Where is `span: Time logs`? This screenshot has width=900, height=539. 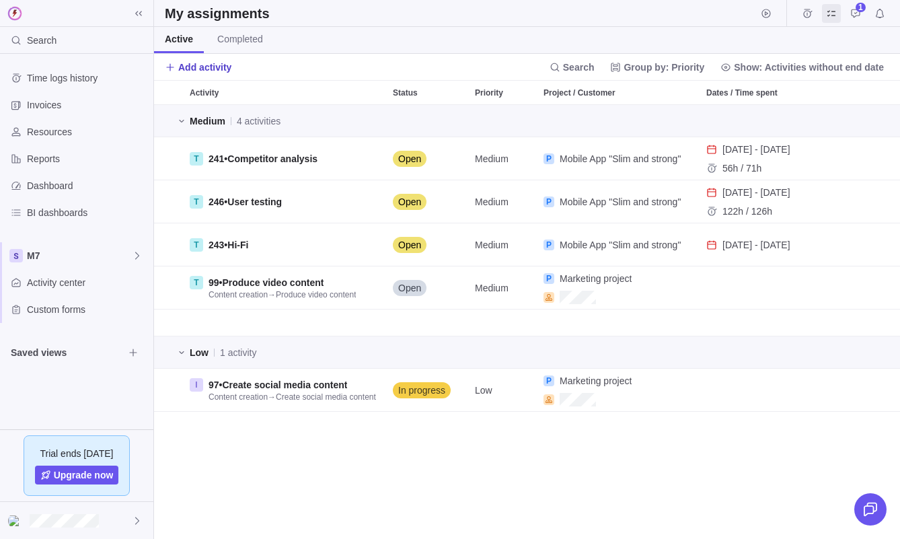 span: Time logs is located at coordinates (807, 13).